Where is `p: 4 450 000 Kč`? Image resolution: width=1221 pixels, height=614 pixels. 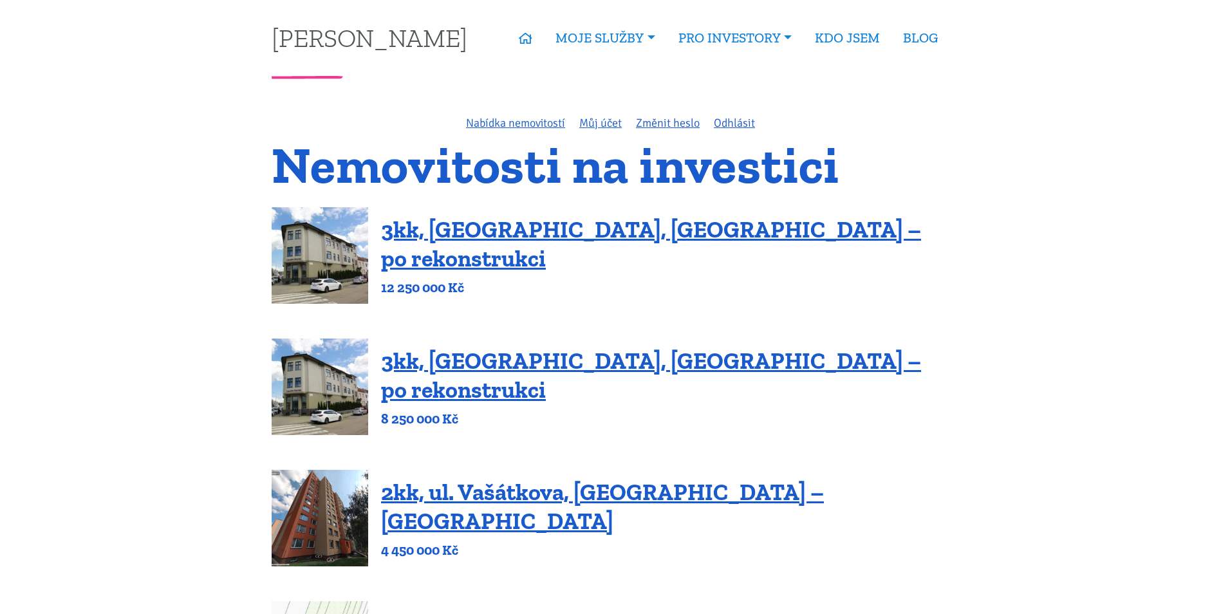
p: 4 450 000 Kč is located at coordinates (665, 550).